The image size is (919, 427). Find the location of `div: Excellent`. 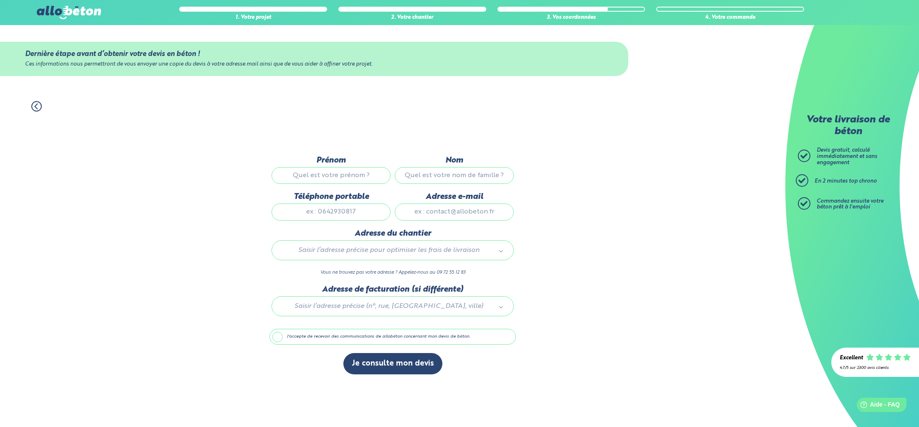

div: Excellent is located at coordinates (851, 358).